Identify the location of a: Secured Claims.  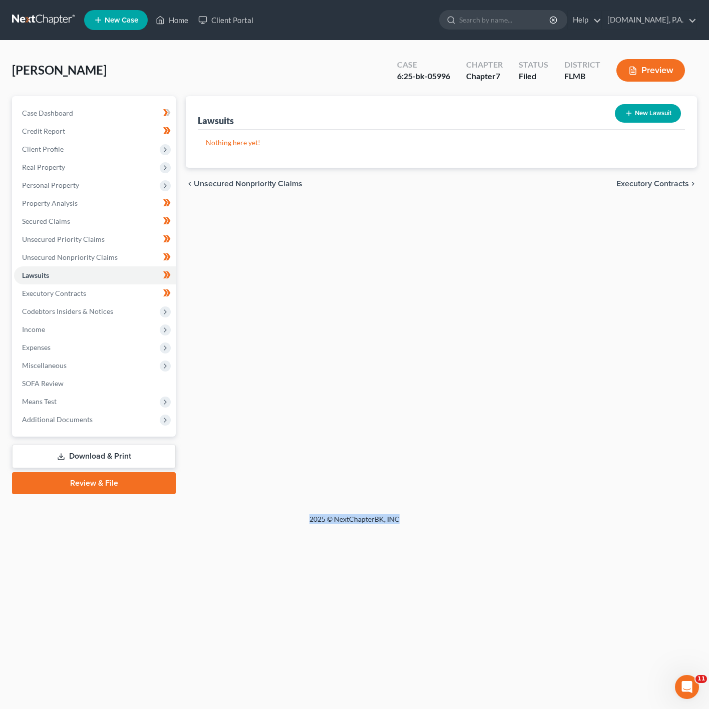
(95, 221).